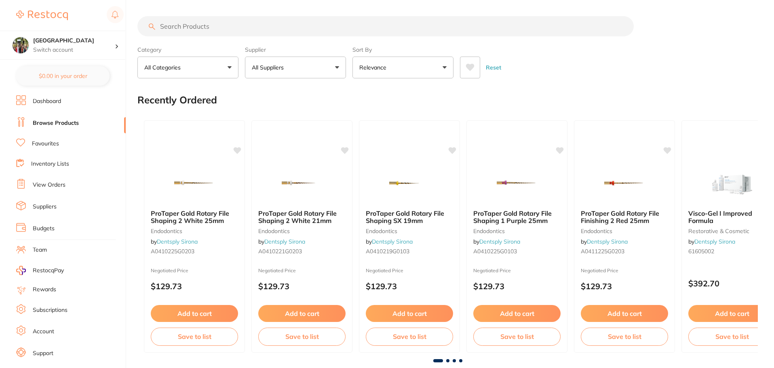  What do you see at coordinates (40, 270) in the screenshot?
I see `a: RestocqPay` at bounding box center [40, 270].